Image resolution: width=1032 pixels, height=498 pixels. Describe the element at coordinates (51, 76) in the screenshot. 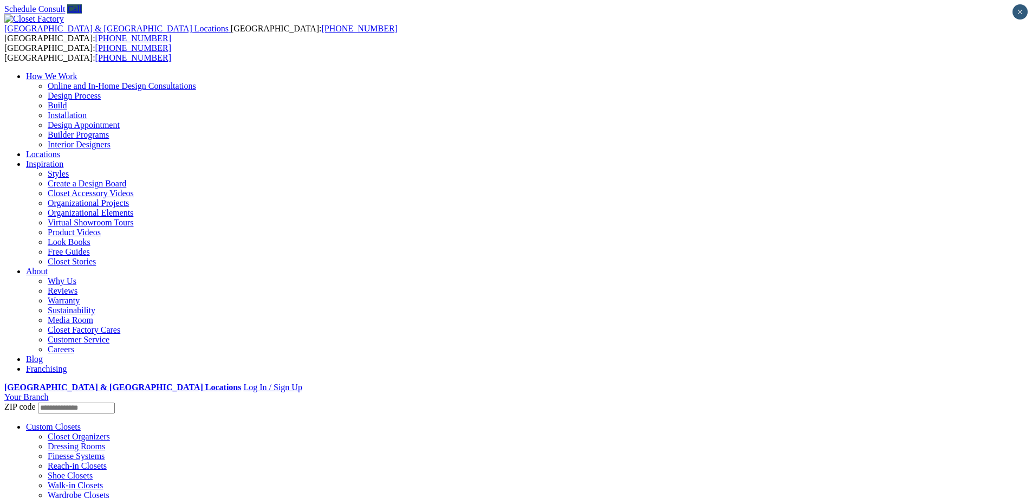

I see `a: How We Work` at that location.